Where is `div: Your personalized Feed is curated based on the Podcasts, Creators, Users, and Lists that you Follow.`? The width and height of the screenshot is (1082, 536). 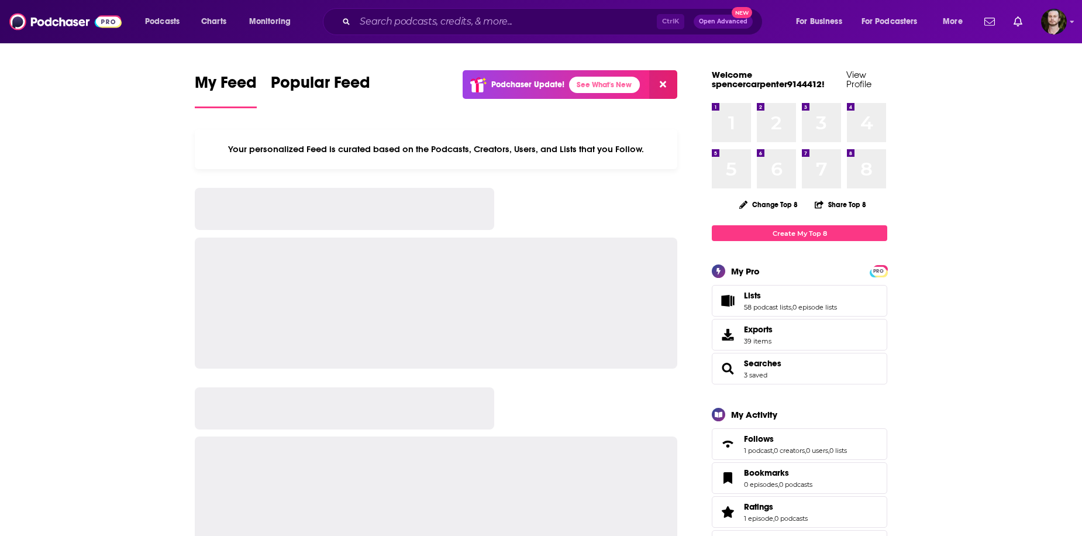
div: Your personalized Feed is curated based on the Podcasts, Creators, Users, and Lists that you Follow. is located at coordinates (436, 149).